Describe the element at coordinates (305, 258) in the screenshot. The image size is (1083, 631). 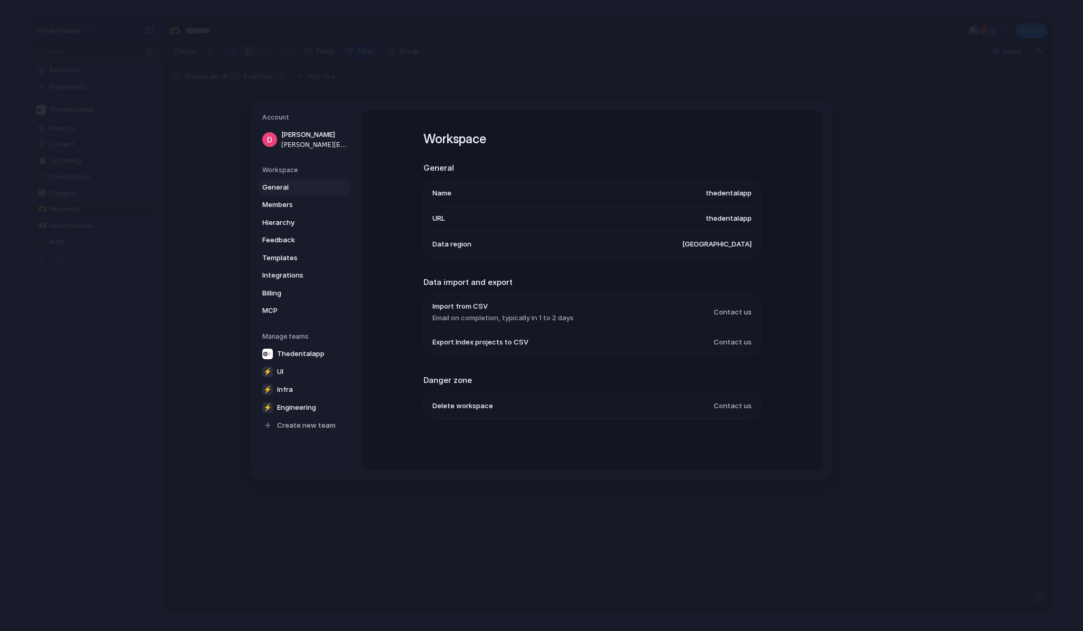
I see `a: Templates` at that location.